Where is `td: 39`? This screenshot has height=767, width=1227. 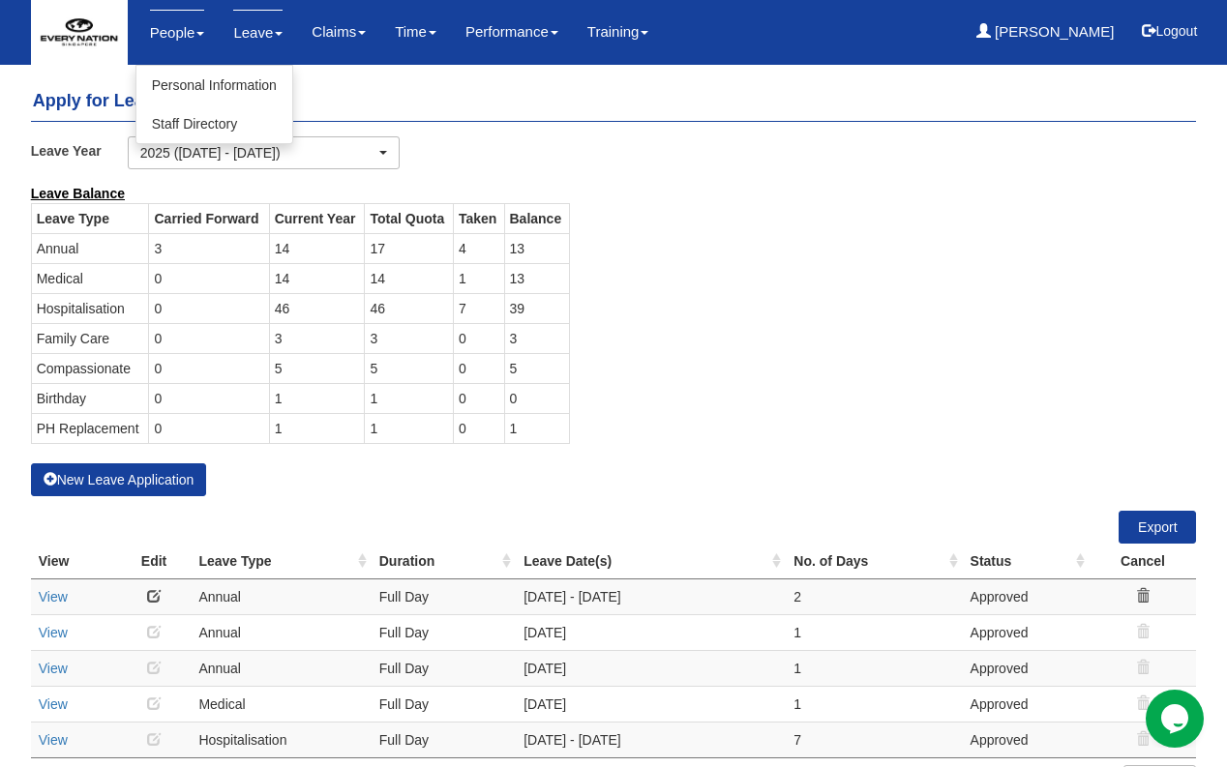 td: 39 is located at coordinates (537, 308).